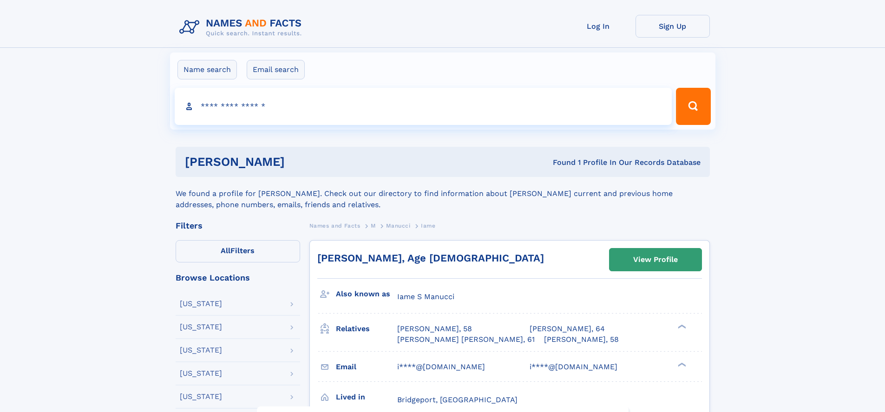 The height and width of the screenshot is (412, 885). What do you see at coordinates (373, 225) in the screenshot?
I see `a: M` at bounding box center [373, 225].